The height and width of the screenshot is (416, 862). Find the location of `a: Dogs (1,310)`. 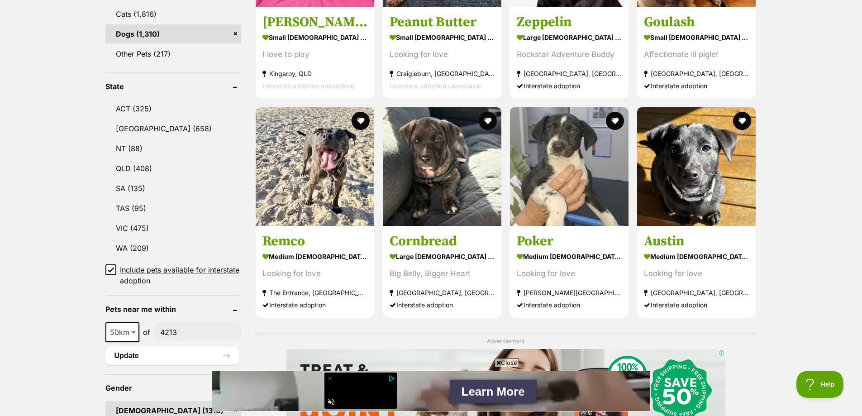

a: Dogs (1,310) is located at coordinates (173, 34).